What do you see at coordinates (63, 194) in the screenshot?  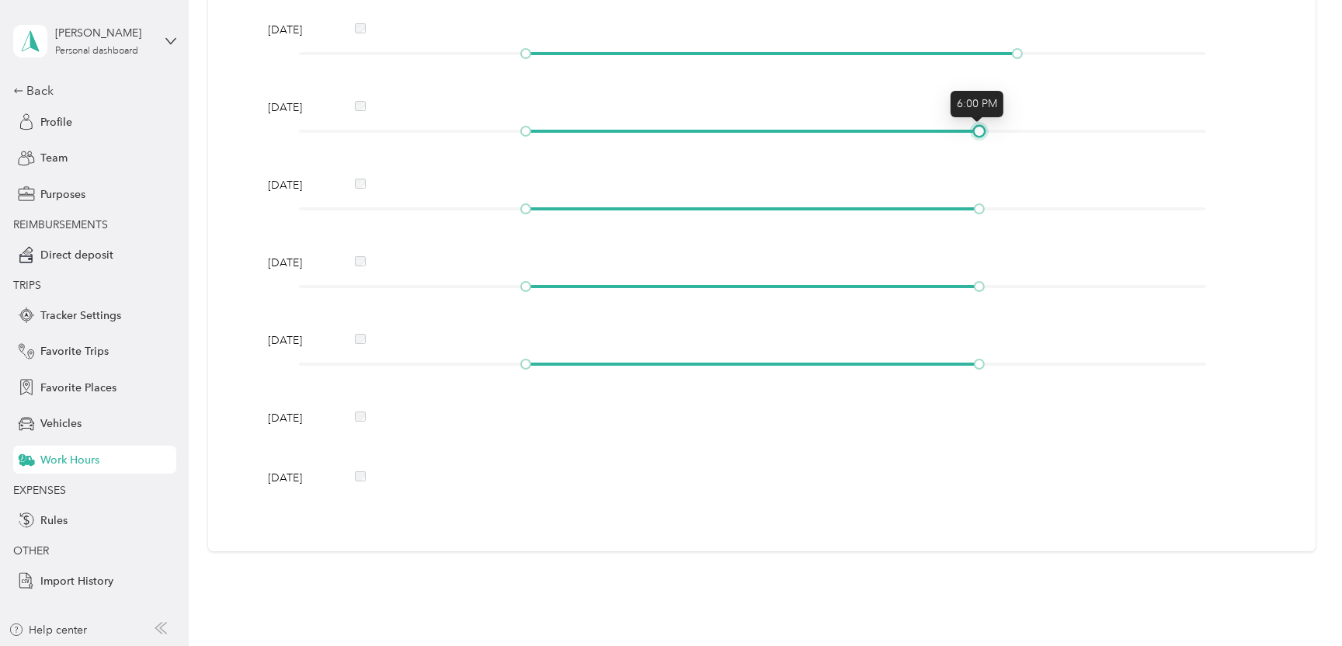 I see `span: Purposes` at bounding box center [63, 194].